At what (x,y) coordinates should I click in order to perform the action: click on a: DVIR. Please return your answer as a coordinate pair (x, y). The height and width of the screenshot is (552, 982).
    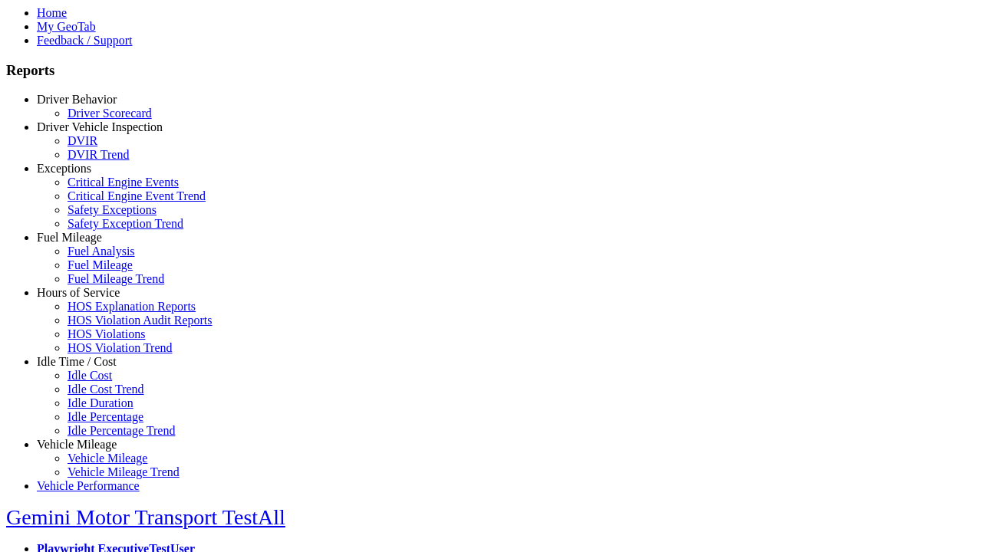
    Looking at the image, I should click on (82, 140).